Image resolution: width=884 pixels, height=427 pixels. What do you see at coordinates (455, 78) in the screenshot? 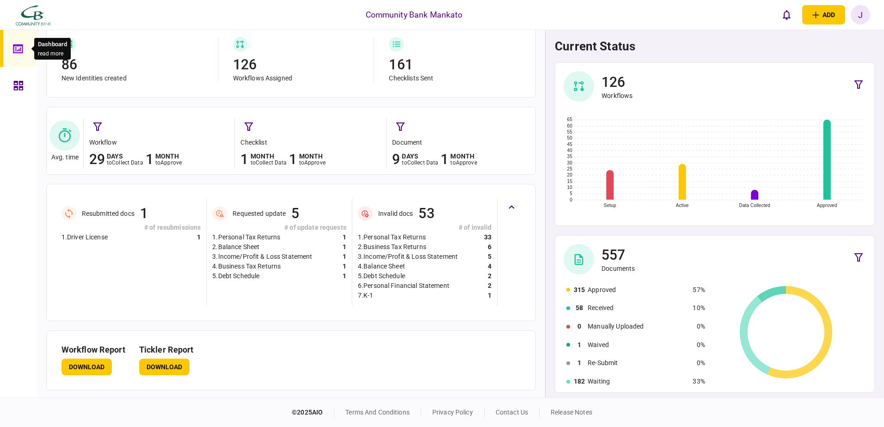
I see `div: Checklists Sent` at bounding box center [455, 78].